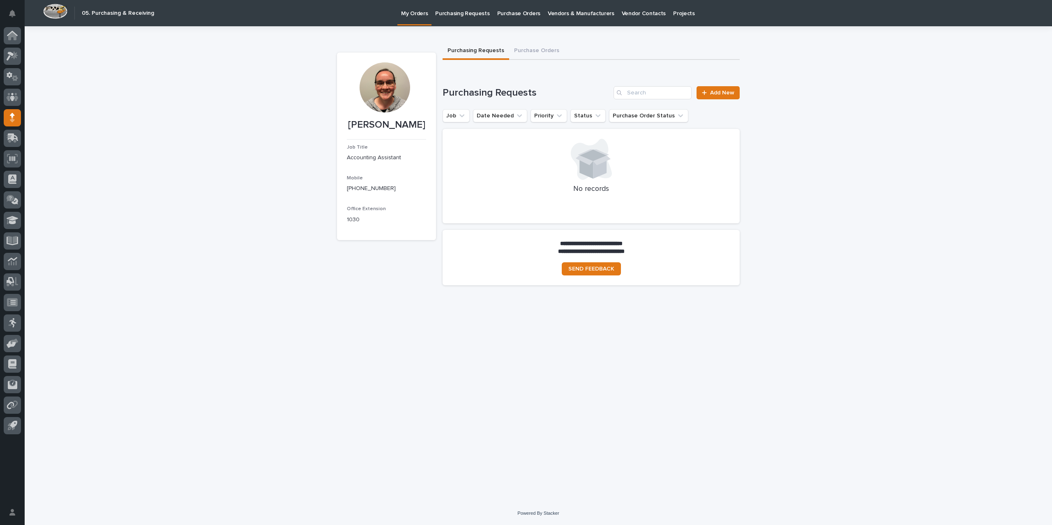 This screenshot has height=525, width=1052. I want to click on button: Notifications, so click(12, 14).